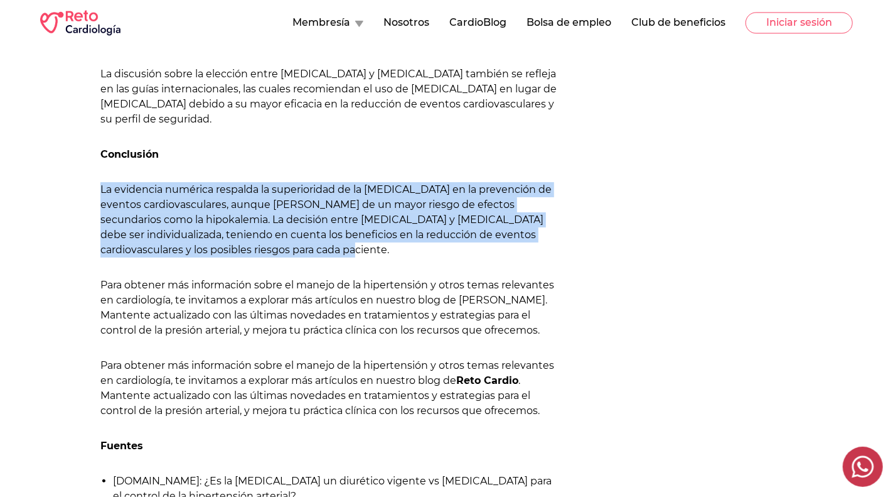  Describe the element at coordinates (478, 23) in the screenshot. I see `button: CardioBlog` at that location.